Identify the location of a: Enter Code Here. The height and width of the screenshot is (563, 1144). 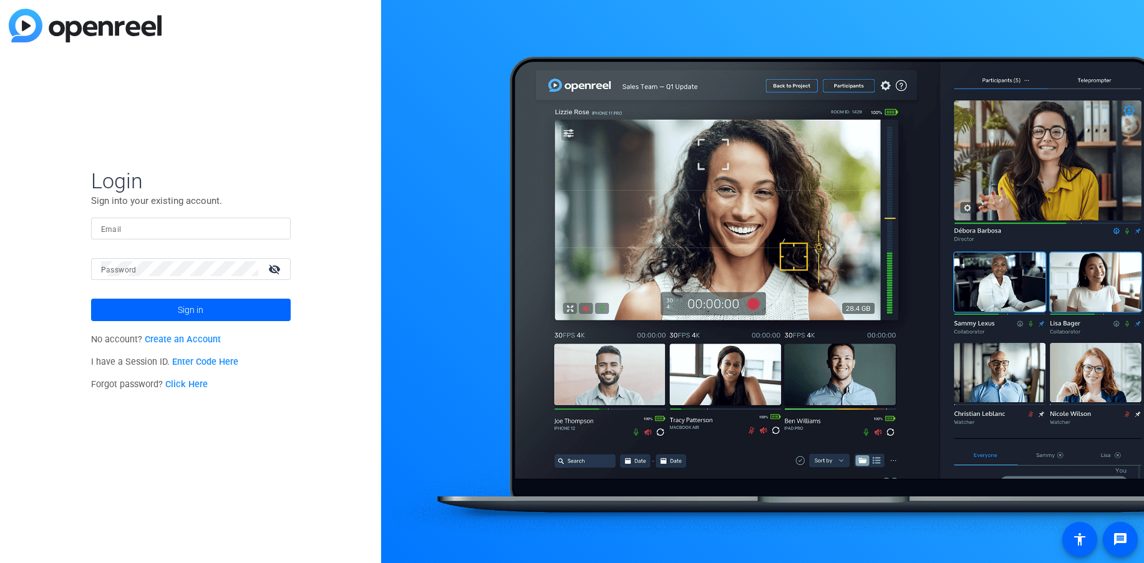
(205, 362).